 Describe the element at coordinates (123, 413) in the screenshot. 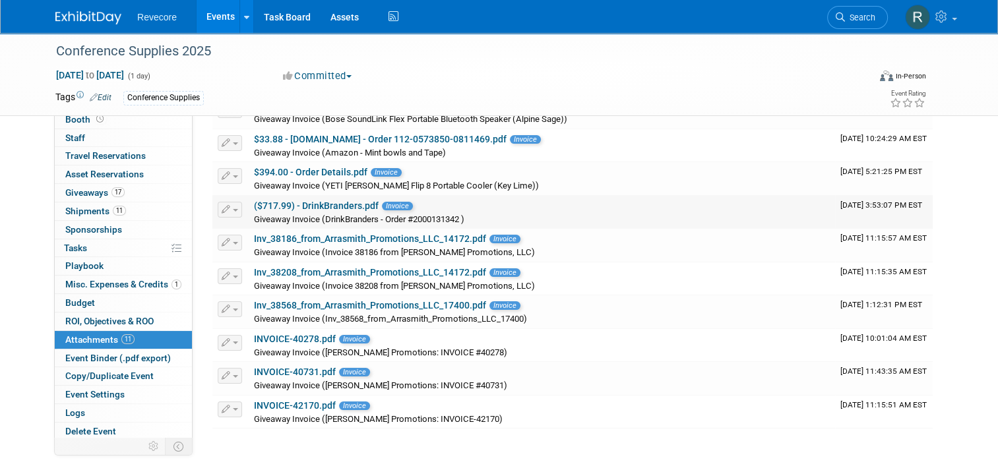

I see `a: Logs` at that location.